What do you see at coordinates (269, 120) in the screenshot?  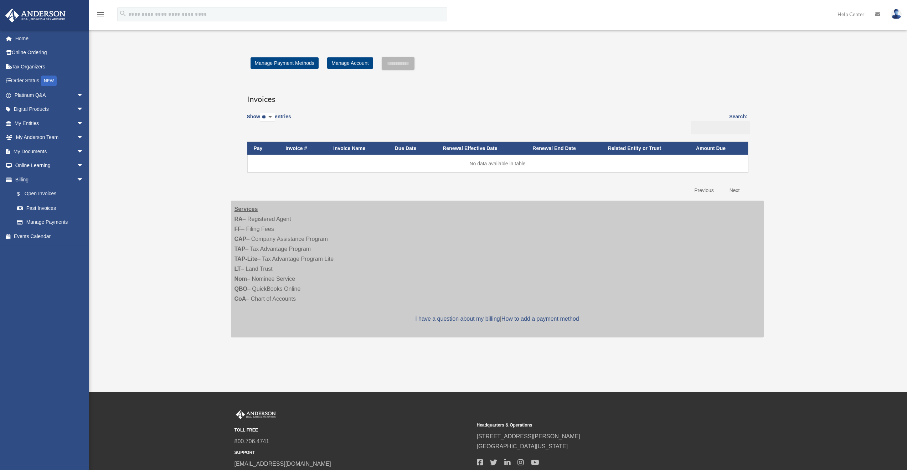 I see `label: Show entries` at bounding box center [269, 120].